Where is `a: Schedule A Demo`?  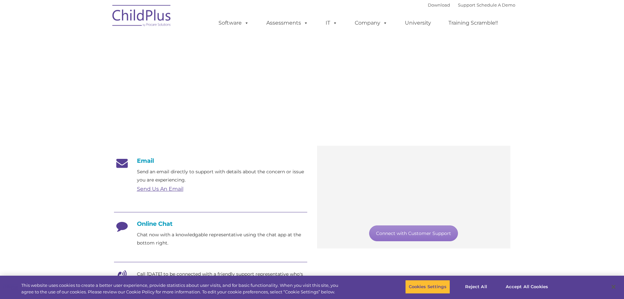 a: Schedule A Demo is located at coordinates (496, 5).